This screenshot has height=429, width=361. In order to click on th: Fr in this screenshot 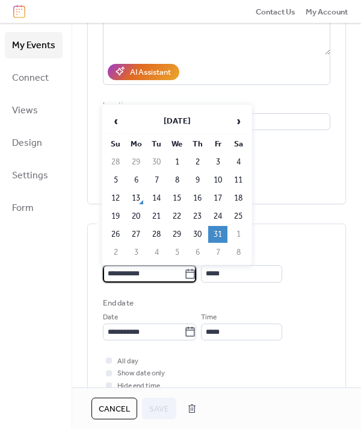, I will do `click(218, 144)`.